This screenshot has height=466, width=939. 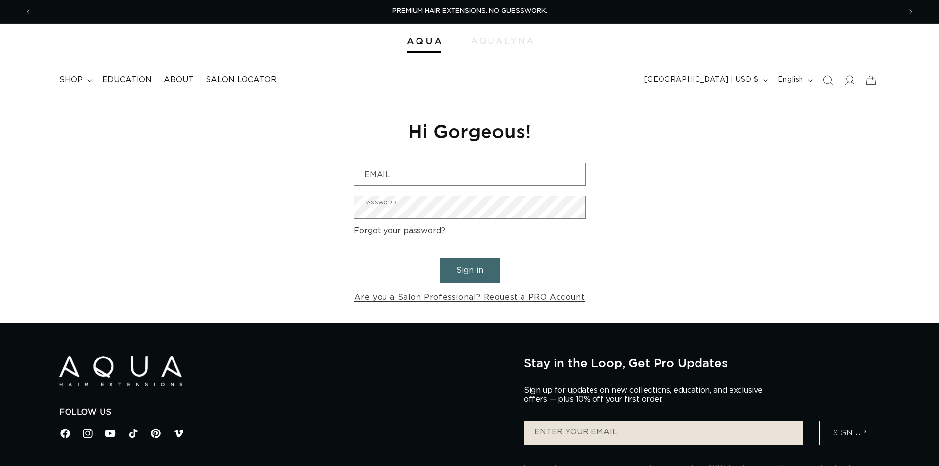 What do you see at coordinates (470, 270) in the screenshot?
I see `button: Sign in` at bounding box center [470, 270].